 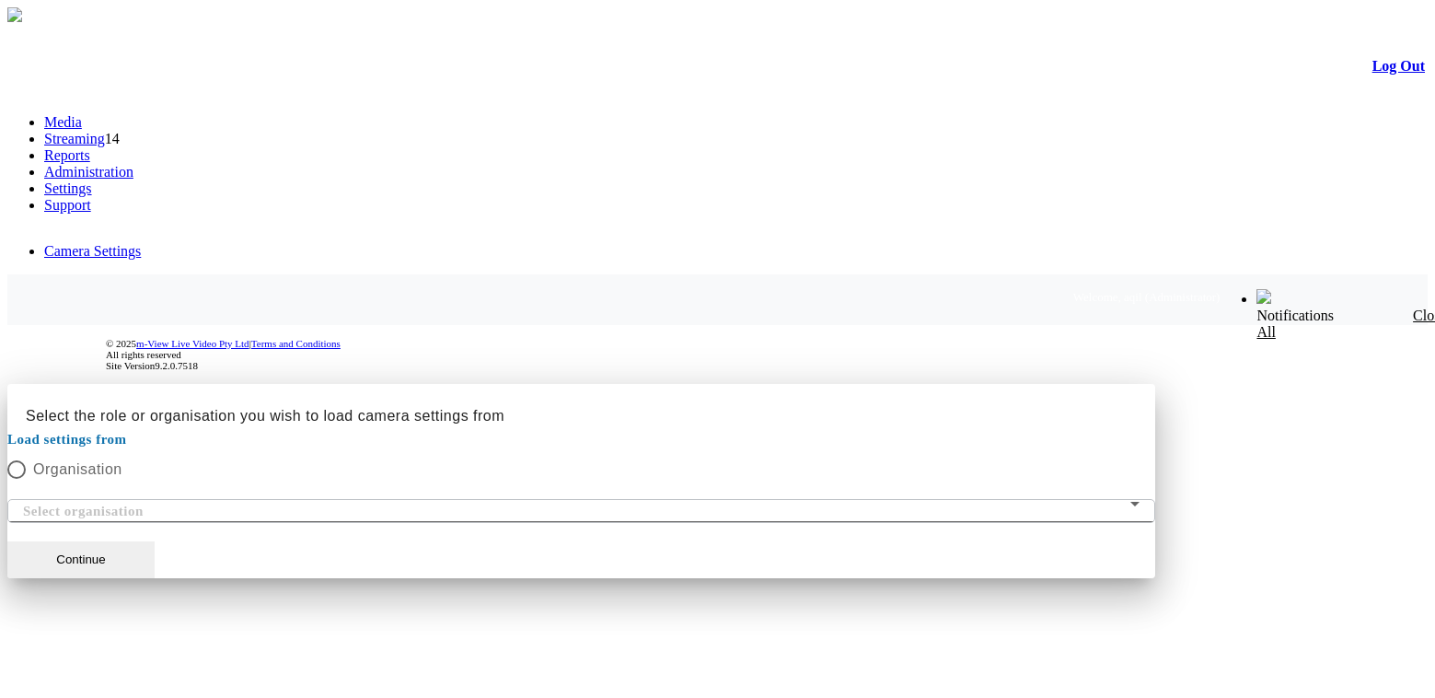 I want to click on a: Terms and Conditions, so click(x=296, y=343).